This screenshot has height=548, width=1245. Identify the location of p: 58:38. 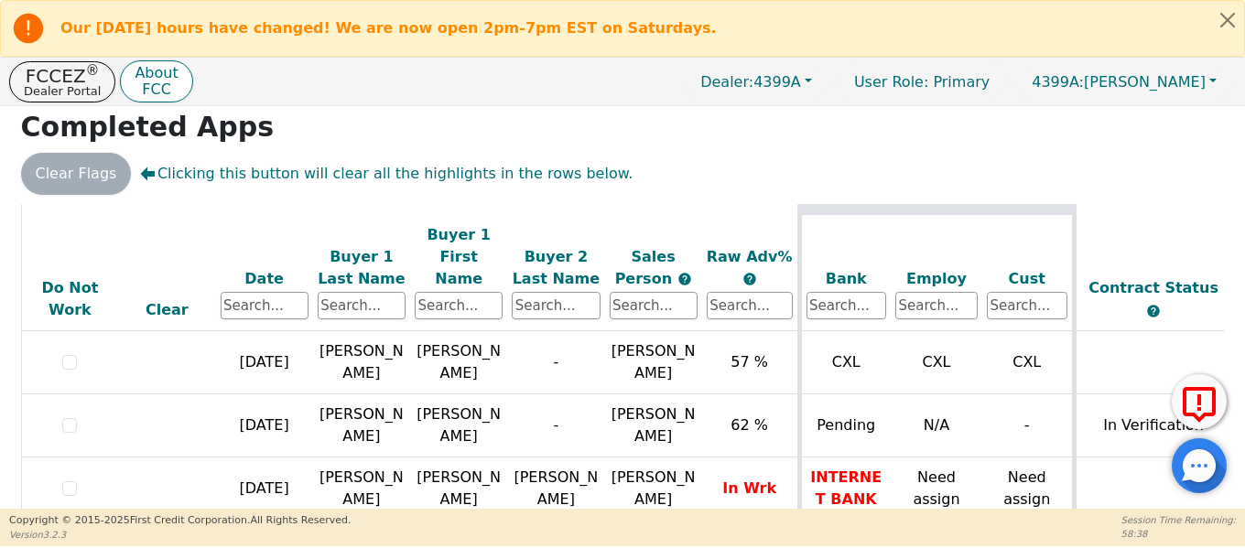
(1178, 534).